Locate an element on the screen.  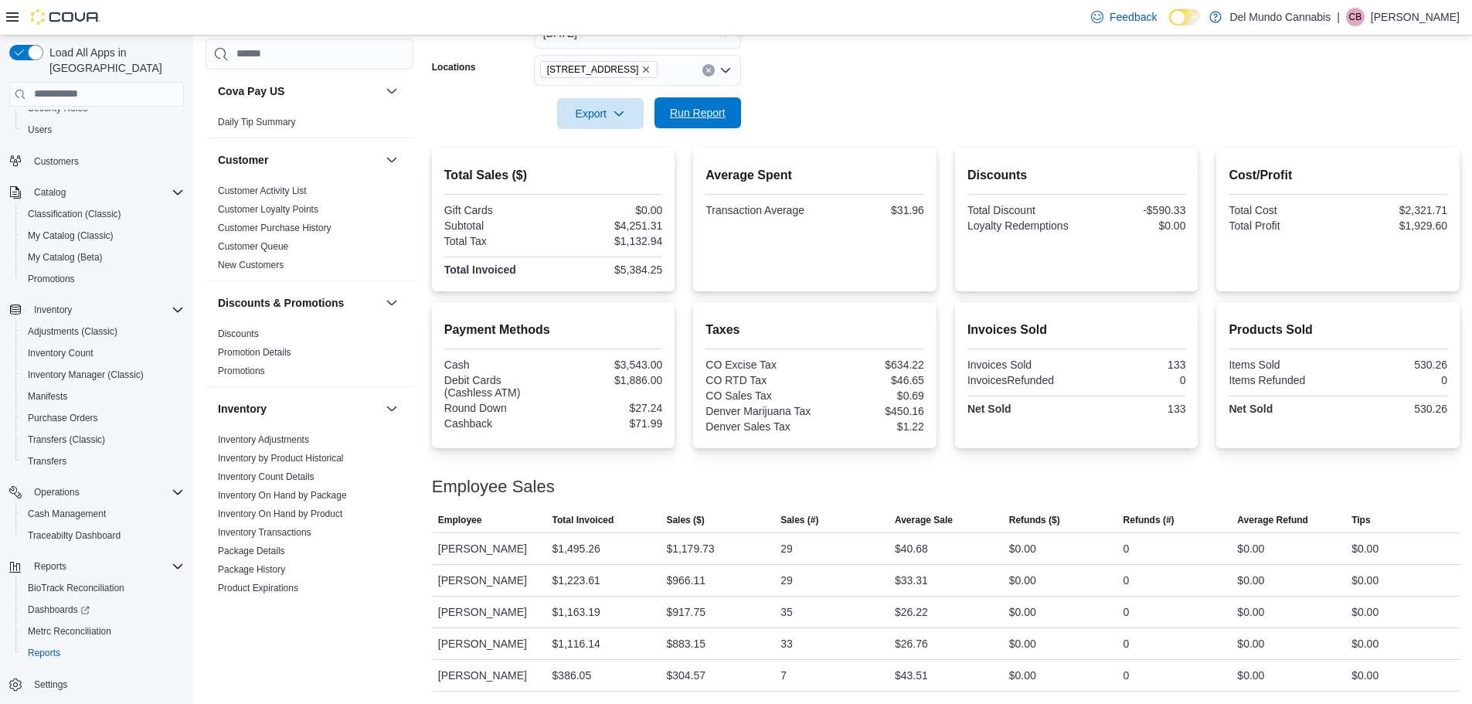
span: Users is located at coordinates (103, 130).